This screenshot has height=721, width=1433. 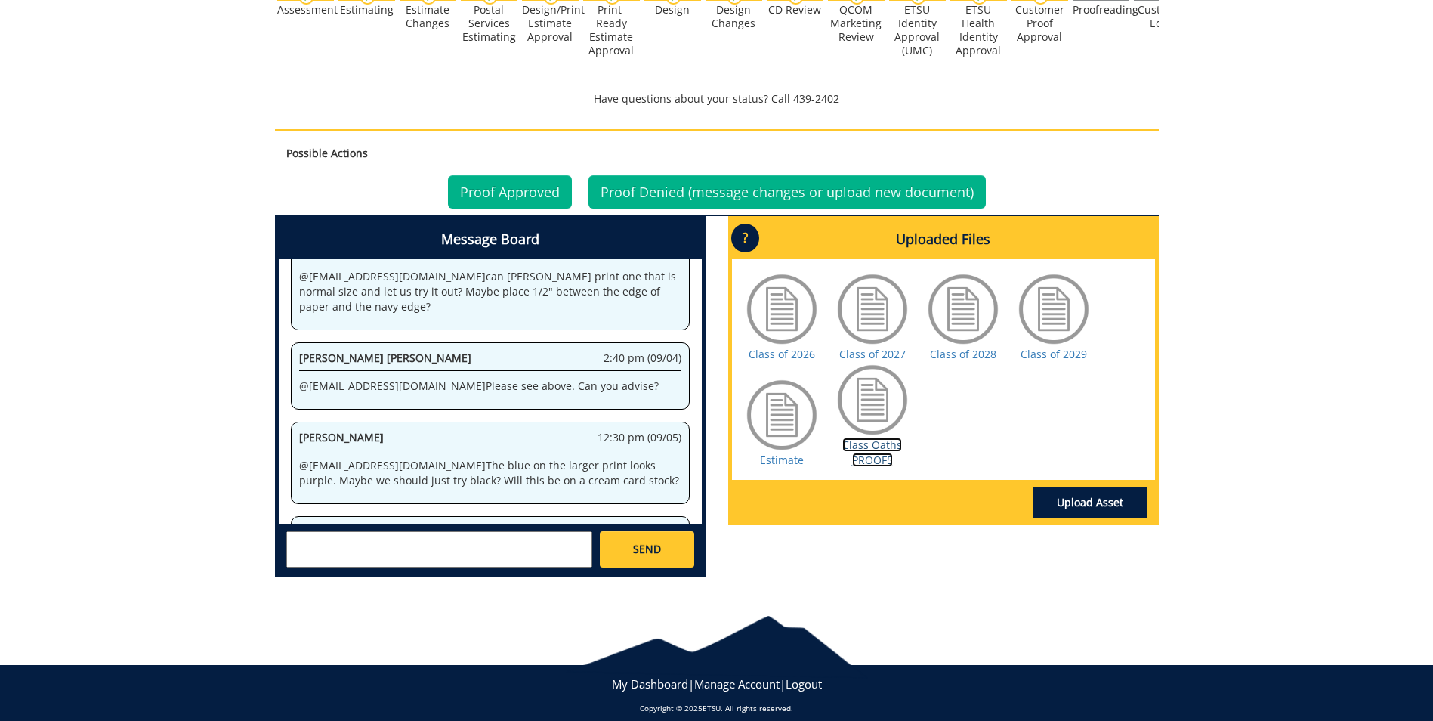 I want to click on div: Postal Services Estimating, so click(x=489, y=23).